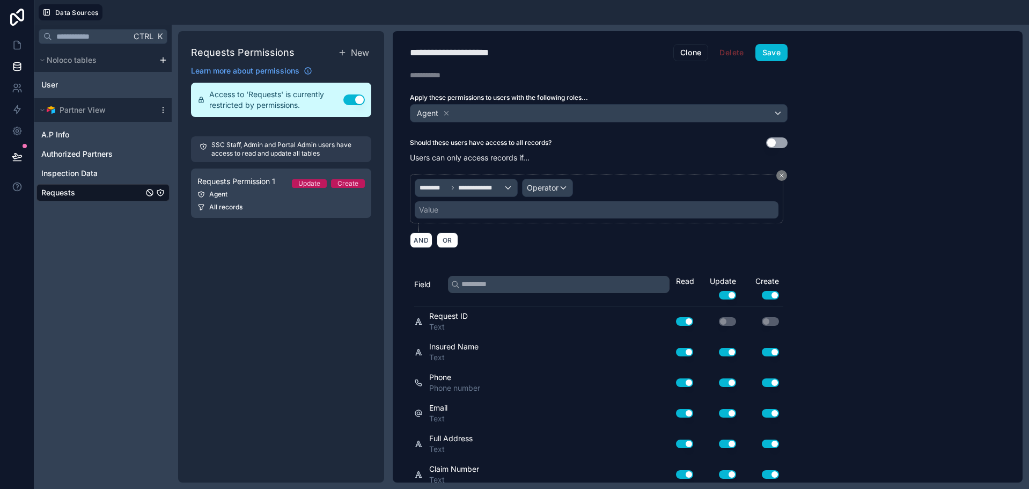 The image size is (1029, 489). I want to click on span: Ctrl, so click(143, 36).